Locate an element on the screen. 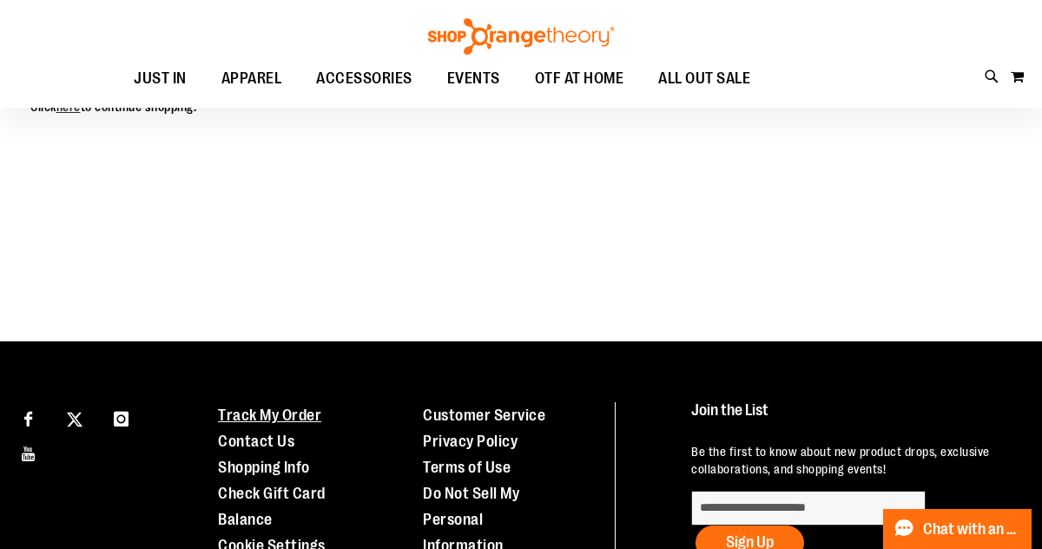 Image resolution: width=1042 pixels, height=549 pixels. a: Visit our X page is located at coordinates (75, 417).